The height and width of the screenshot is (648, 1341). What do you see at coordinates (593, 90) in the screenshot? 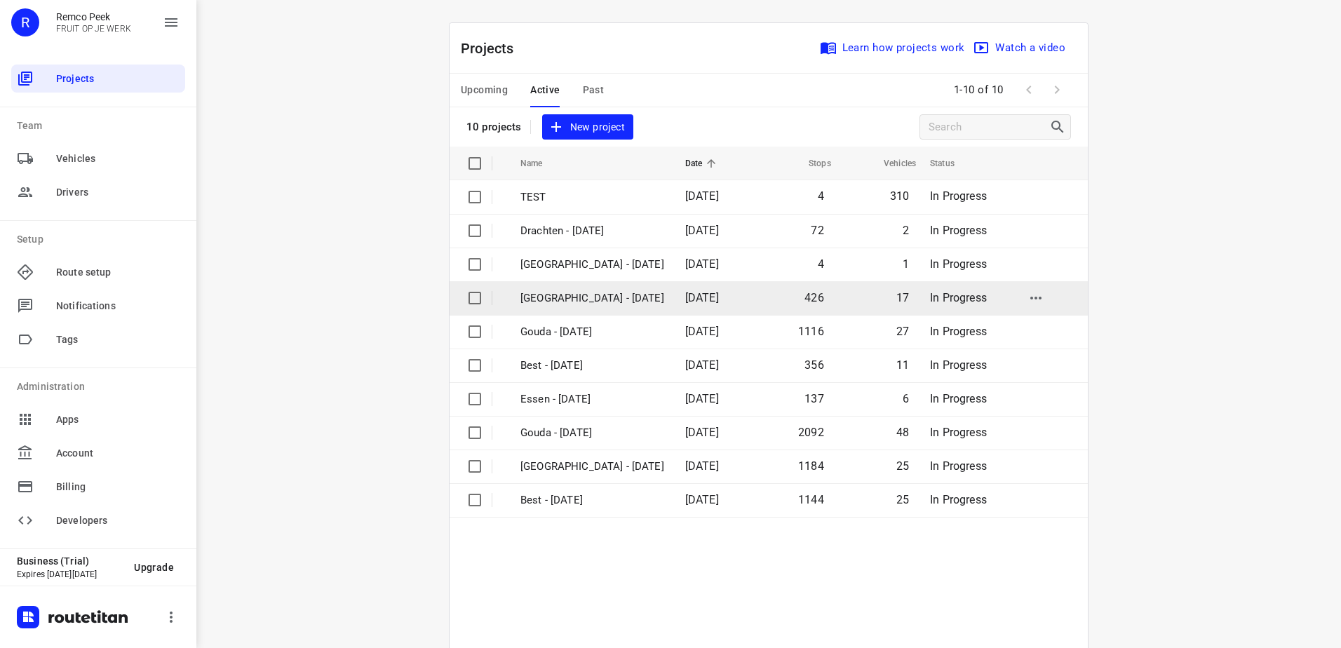
I see `span: Past` at bounding box center [593, 90].